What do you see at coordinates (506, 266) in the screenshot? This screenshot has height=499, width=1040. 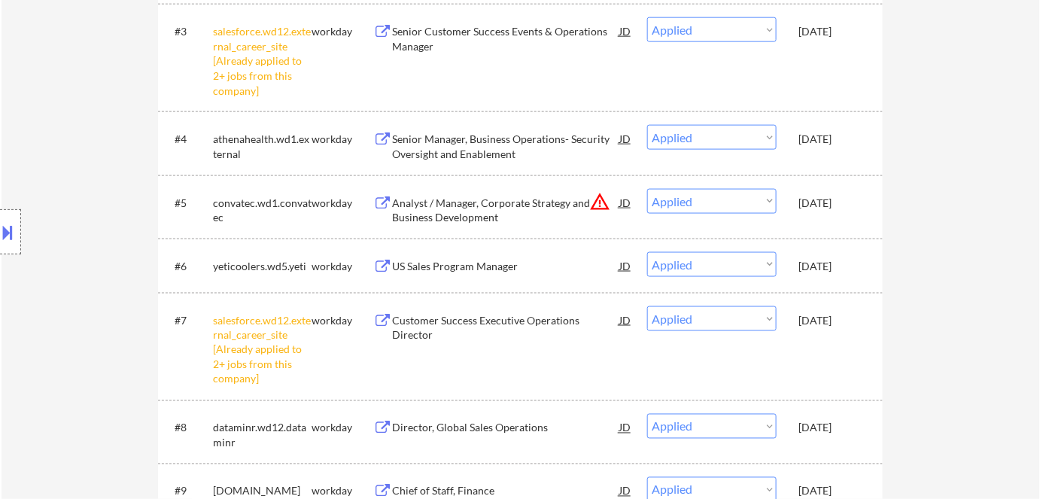 I see `div: US Sales Program Manager` at bounding box center [506, 266].